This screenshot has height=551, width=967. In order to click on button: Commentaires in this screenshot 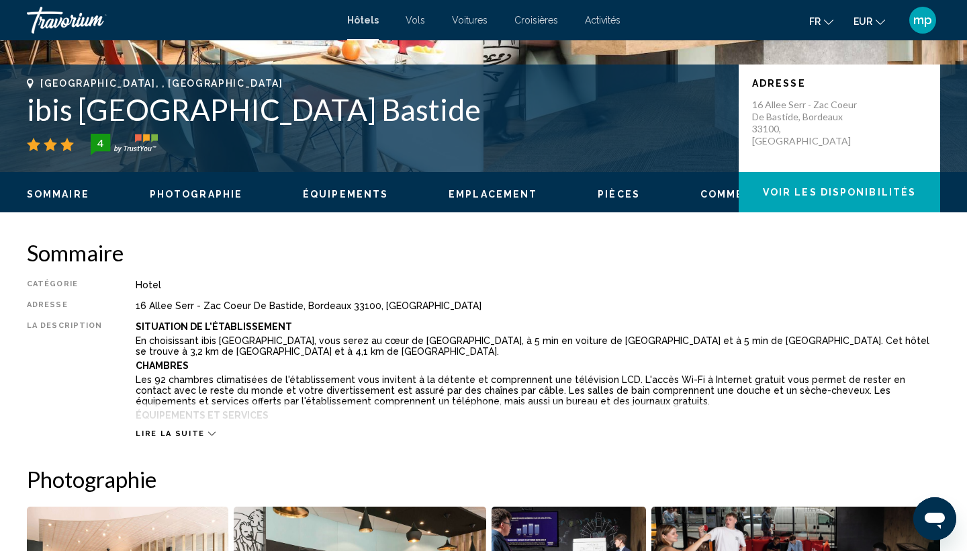, I will do `click(747, 194)`.